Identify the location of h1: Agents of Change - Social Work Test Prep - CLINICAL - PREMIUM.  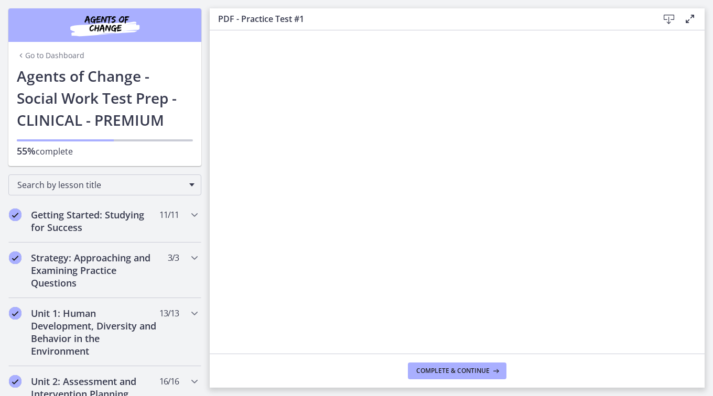
(105, 98).